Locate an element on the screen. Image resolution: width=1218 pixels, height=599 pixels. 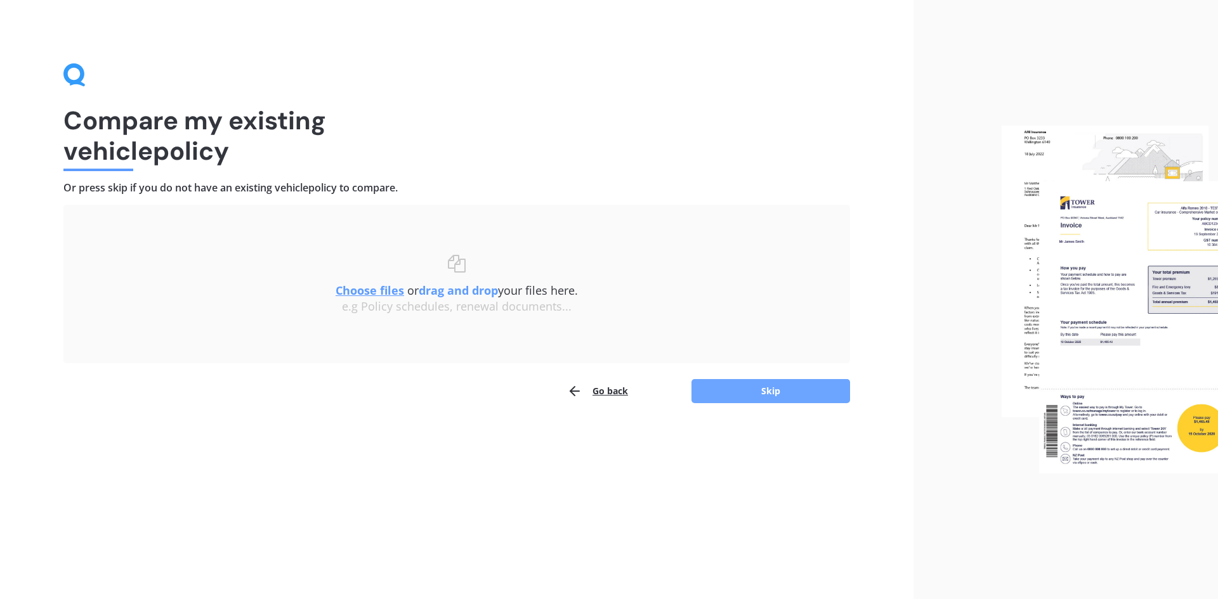
button: Go back is located at coordinates (597, 391).